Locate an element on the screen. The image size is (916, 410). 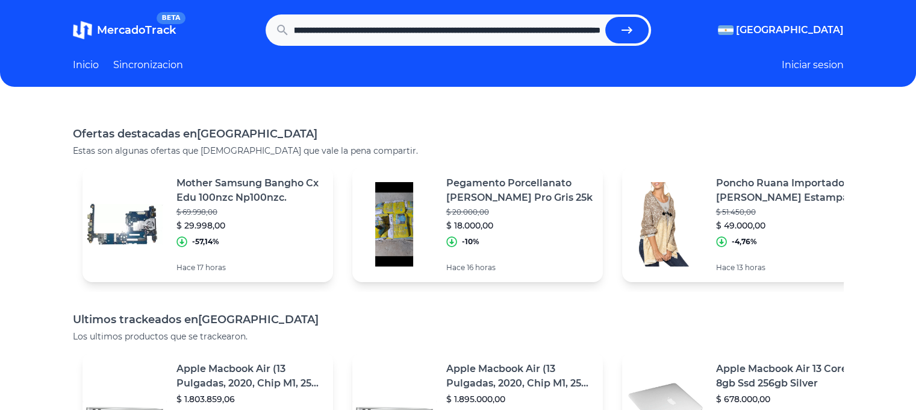
p: Mother Samsung Bangho Cx Edu 100nzc Np100nzc. is located at coordinates (250, 190).